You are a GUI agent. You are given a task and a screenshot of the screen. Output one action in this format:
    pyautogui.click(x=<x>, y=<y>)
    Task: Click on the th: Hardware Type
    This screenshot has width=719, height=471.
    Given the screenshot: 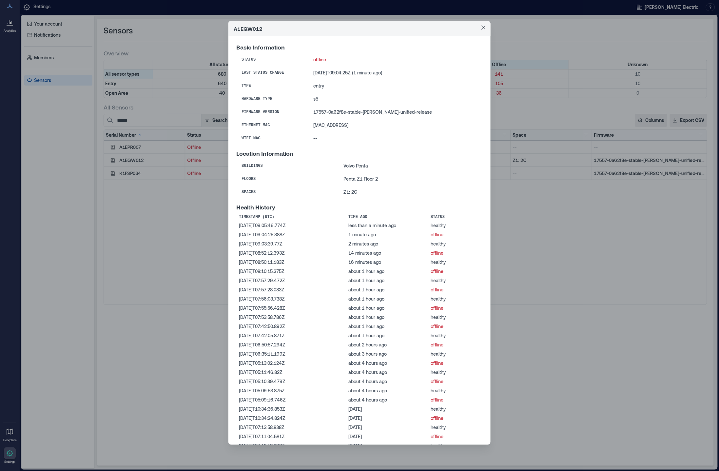 What is the action you would take?
    pyautogui.click(x=272, y=99)
    